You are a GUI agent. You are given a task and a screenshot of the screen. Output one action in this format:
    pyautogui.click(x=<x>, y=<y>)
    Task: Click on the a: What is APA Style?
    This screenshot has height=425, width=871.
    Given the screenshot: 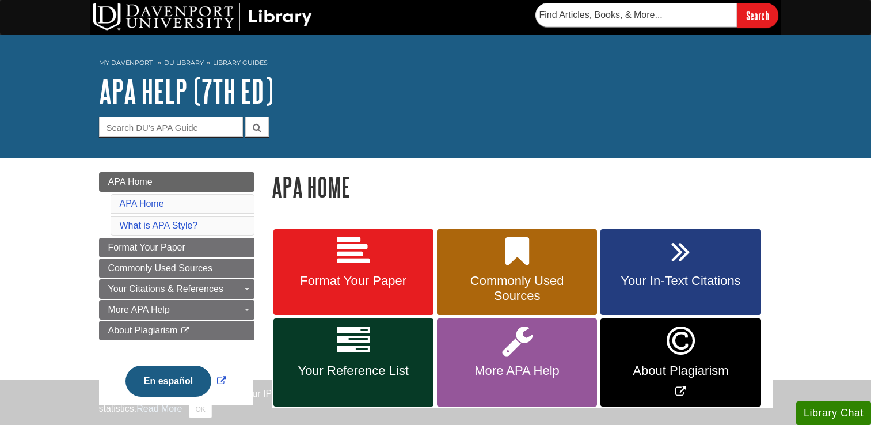 What is the action you would take?
    pyautogui.click(x=159, y=225)
    